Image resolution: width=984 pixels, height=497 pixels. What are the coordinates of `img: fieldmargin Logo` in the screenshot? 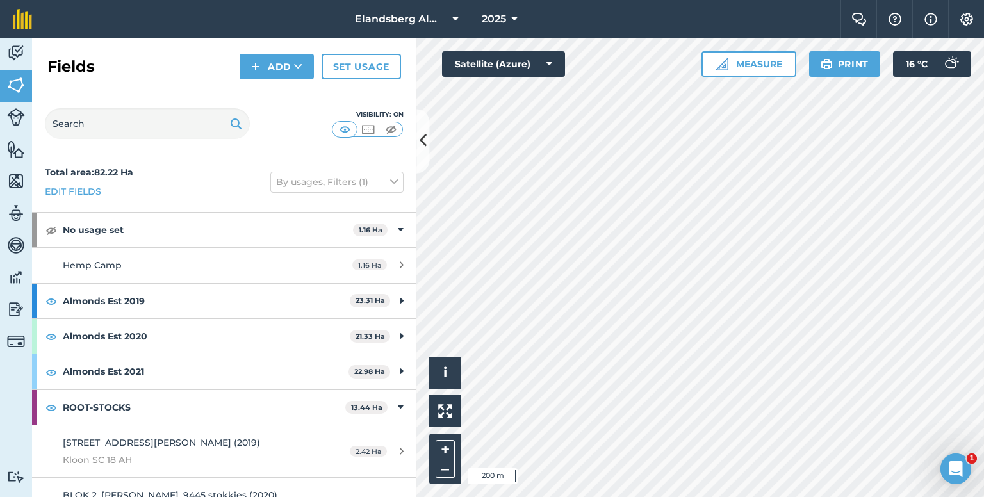 It's located at (22, 19).